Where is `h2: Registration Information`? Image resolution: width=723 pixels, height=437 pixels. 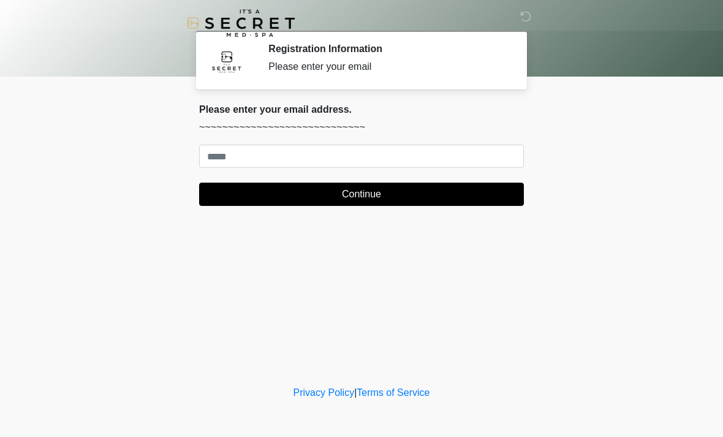 h2: Registration Information is located at coordinates (386, 48).